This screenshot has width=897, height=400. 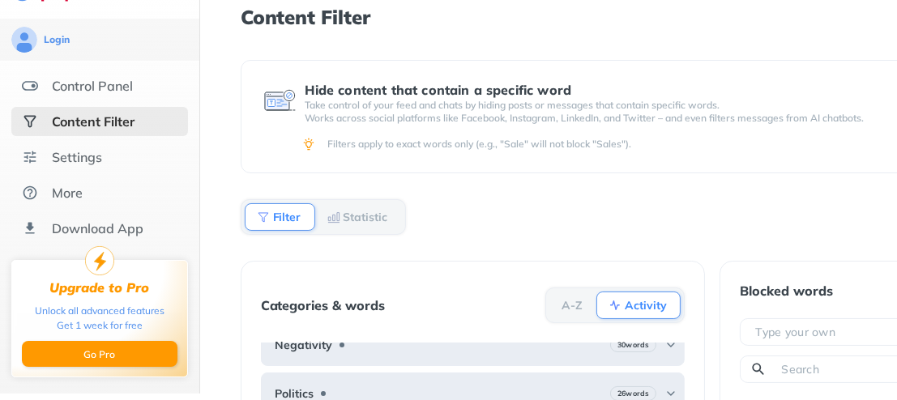 I want to click on div: Settings, so click(x=77, y=157).